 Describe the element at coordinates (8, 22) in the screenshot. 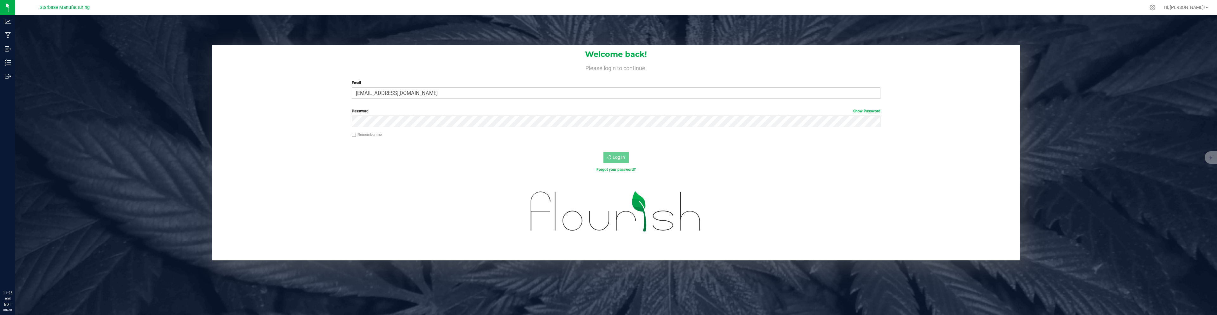

I see `inline-svg: Analytics` at that location.